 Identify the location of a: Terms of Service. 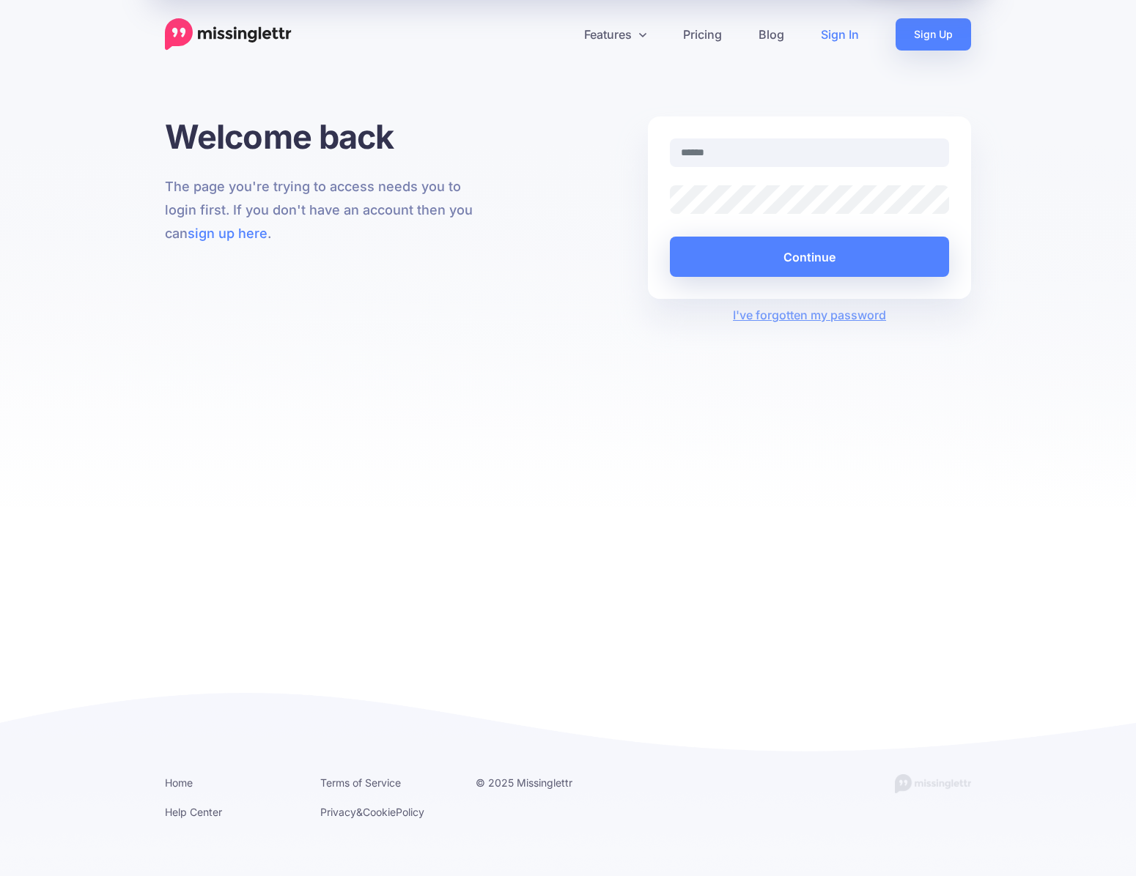
(361, 783).